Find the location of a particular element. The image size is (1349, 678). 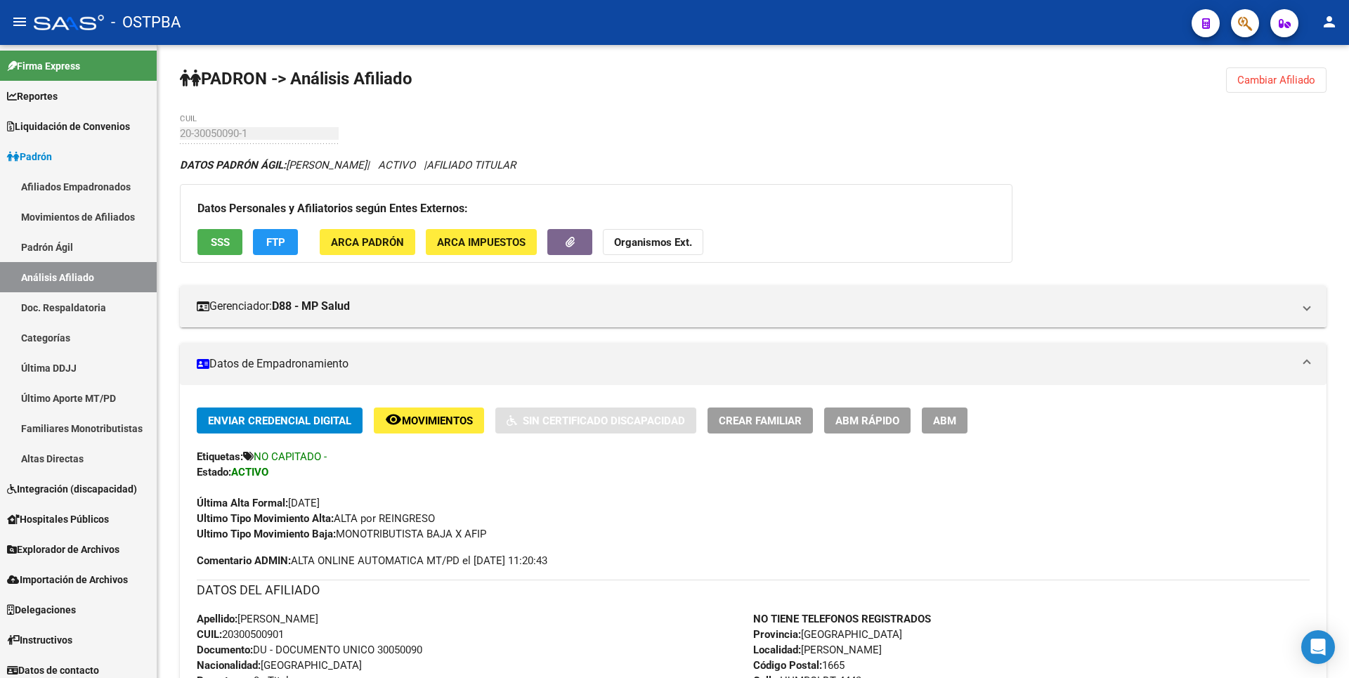

strong: PADRON -> Análisis Afiliado is located at coordinates (296, 79).